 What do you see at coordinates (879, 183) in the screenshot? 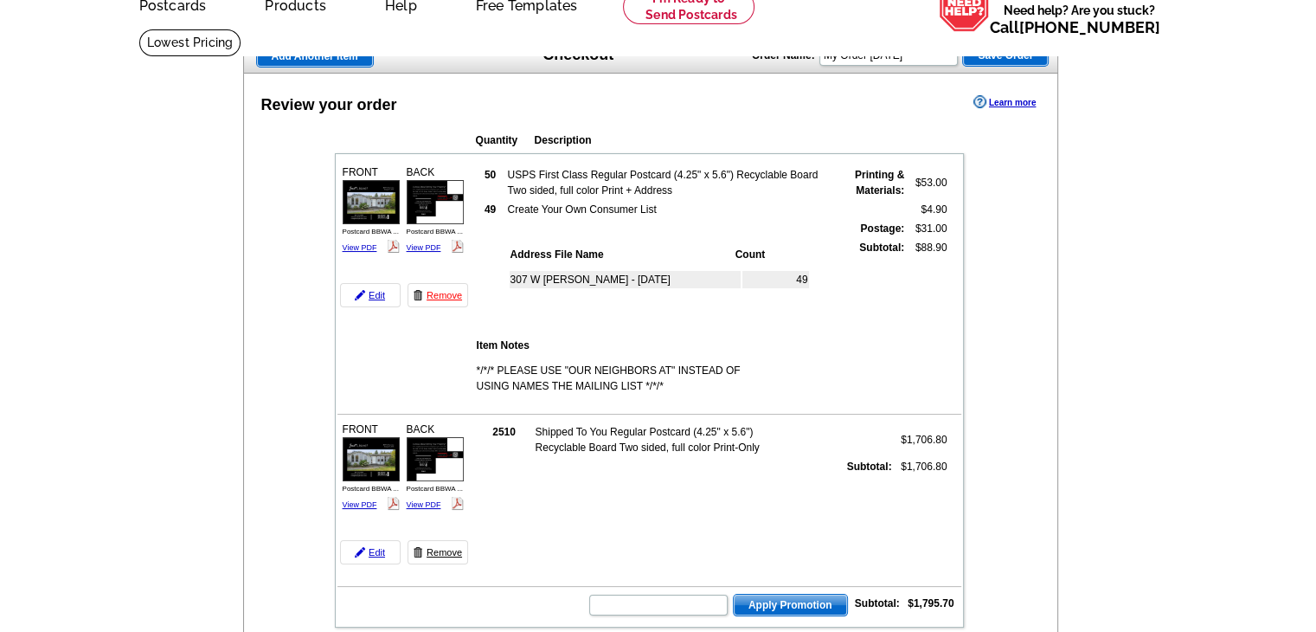
I see `strong: Printing & Materials:` at bounding box center [879, 183].